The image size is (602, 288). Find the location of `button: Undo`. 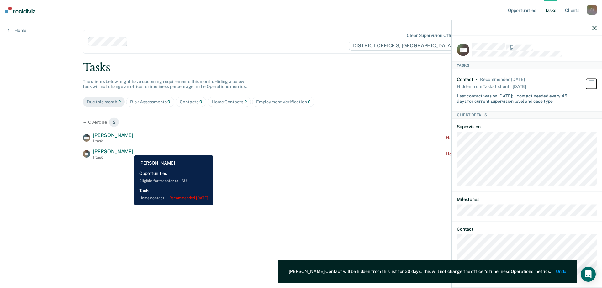

button: Undo is located at coordinates (561, 272).